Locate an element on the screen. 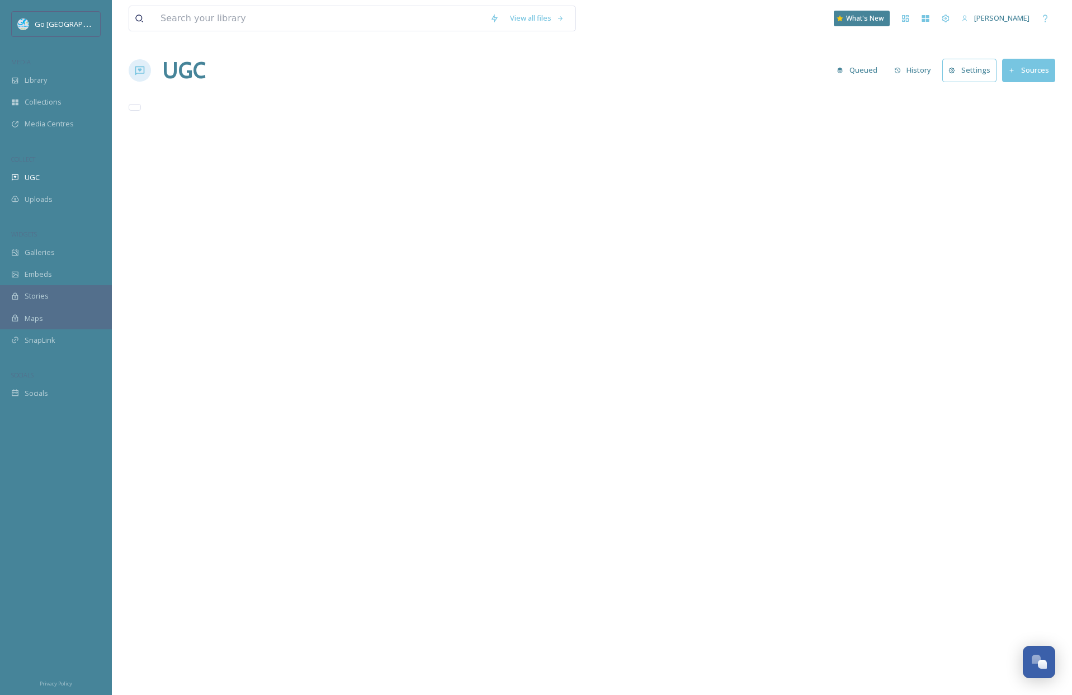  a: Sources is located at coordinates (1029, 70).